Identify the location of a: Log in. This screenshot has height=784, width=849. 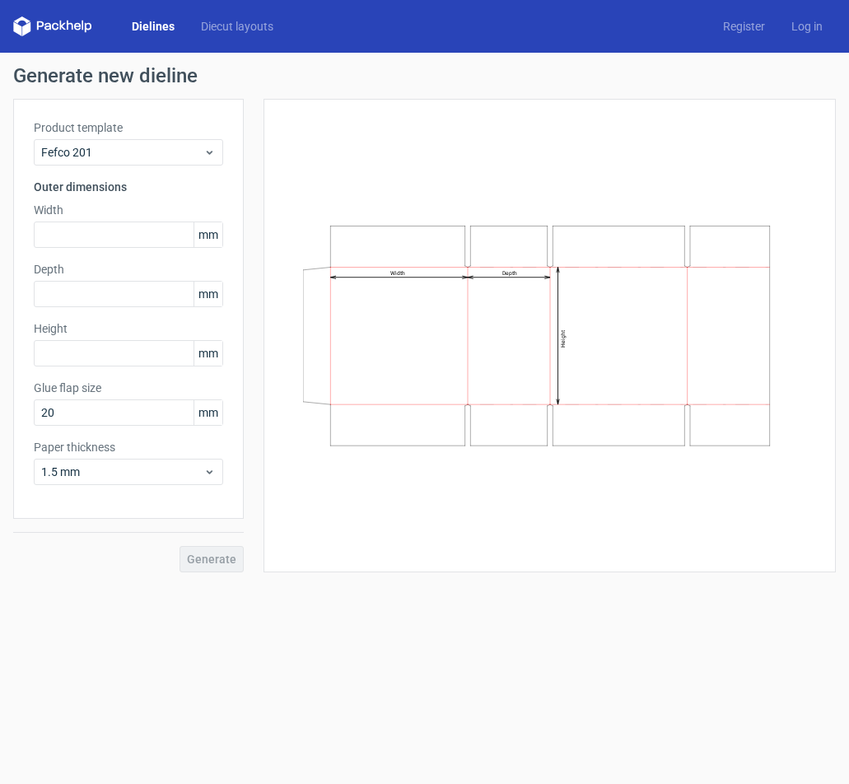
(807, 26).